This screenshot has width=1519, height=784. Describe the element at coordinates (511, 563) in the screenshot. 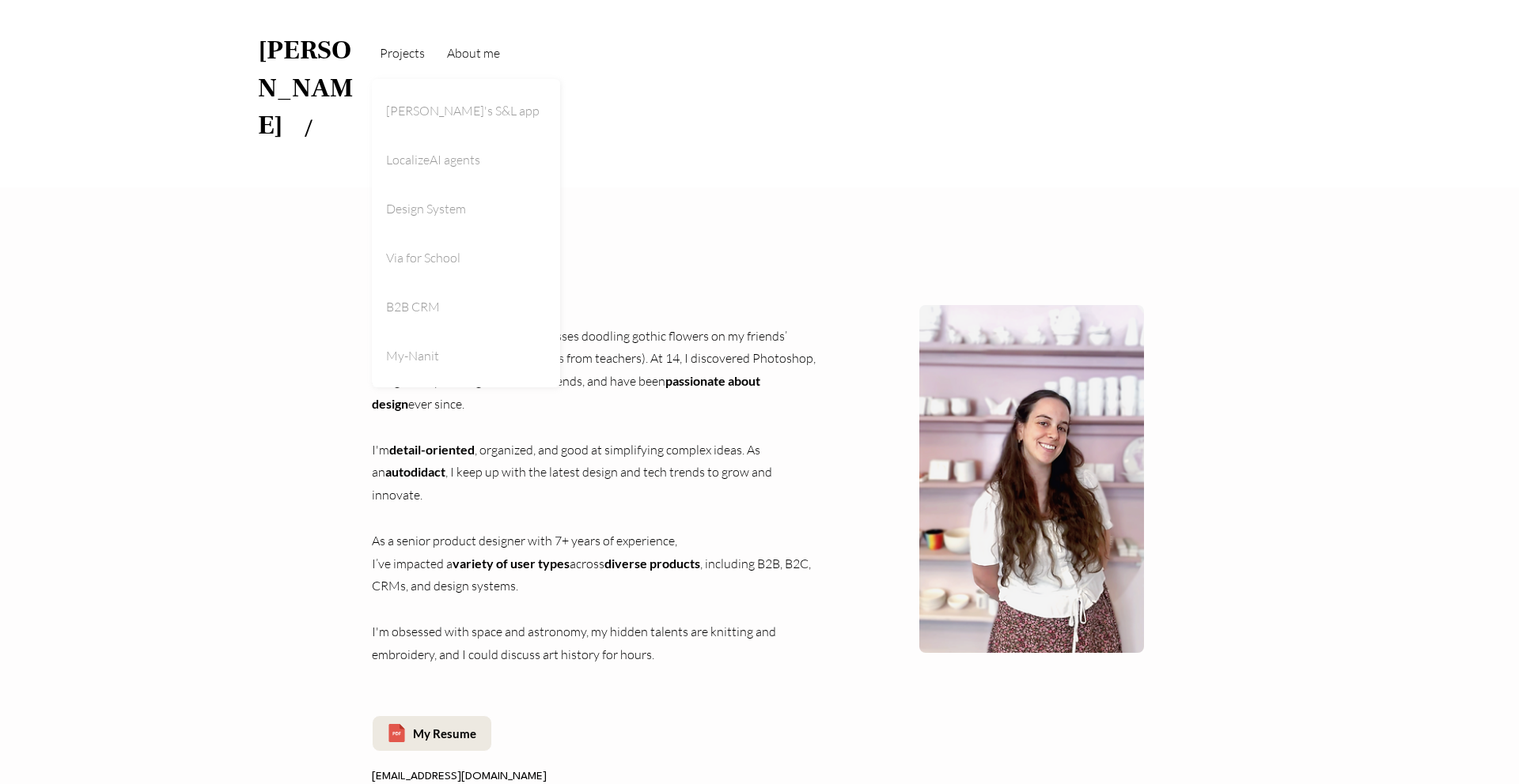

I see `span: variety of user types` at that location.